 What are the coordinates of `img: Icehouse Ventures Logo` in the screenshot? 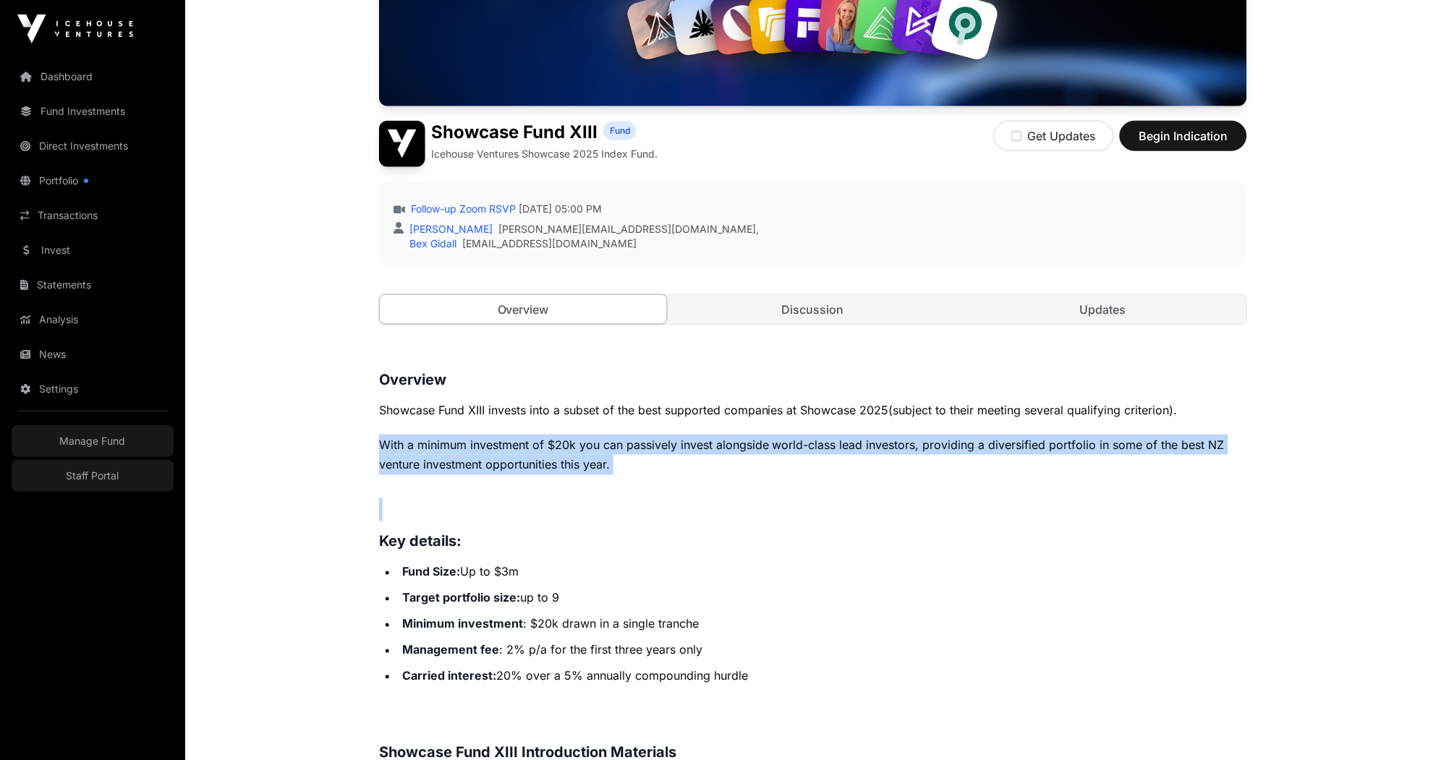 It's located at (75, 29).